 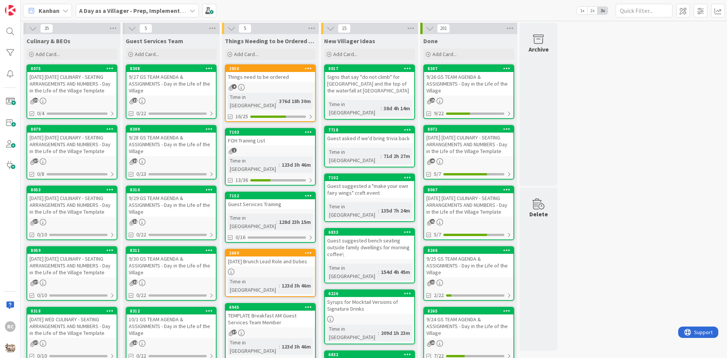 I want to click on span: Done, so click(x=431, y=41).